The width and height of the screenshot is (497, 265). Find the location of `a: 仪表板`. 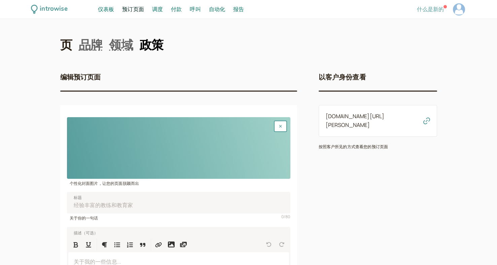

a: 仪表板 is located at coordinates (106, 9).